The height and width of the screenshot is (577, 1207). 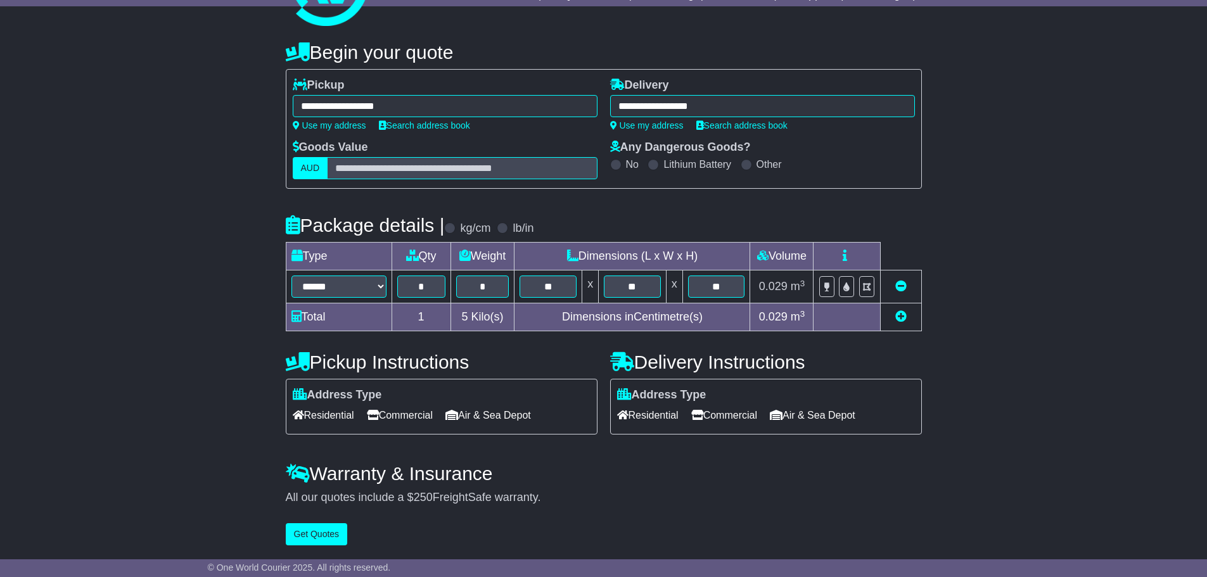 What do you see at coordinates (475, 229) in the screenshot?
I see `label: kg/cm` at bounding box center [475, 229].